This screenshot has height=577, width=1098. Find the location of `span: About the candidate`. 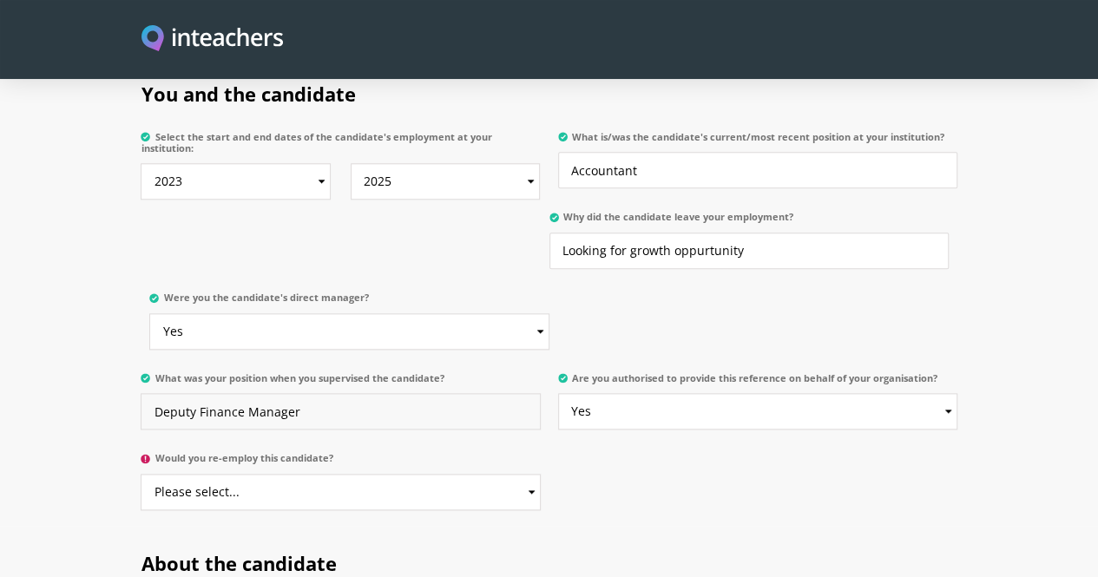

span: About the candidate is located at coordinates (238, 563).